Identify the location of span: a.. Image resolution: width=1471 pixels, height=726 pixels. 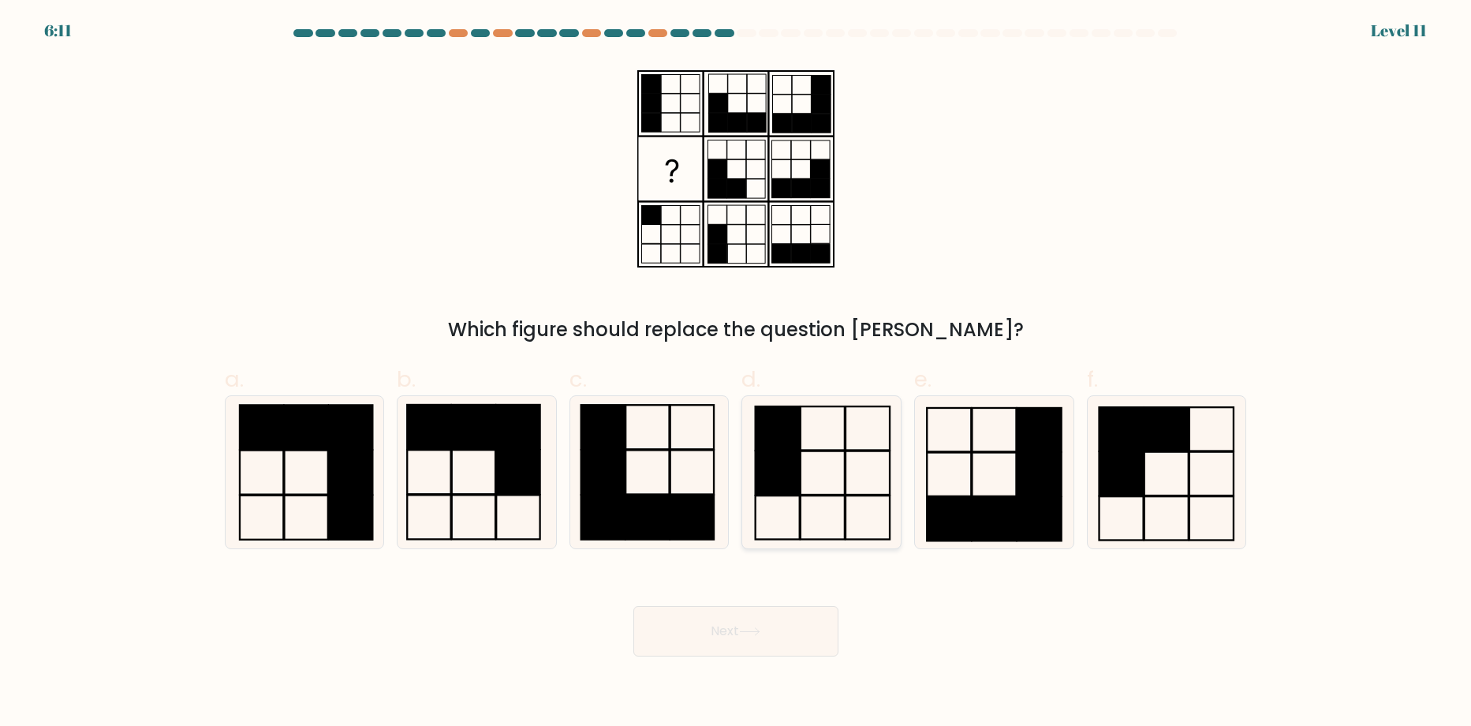
(234, 379).